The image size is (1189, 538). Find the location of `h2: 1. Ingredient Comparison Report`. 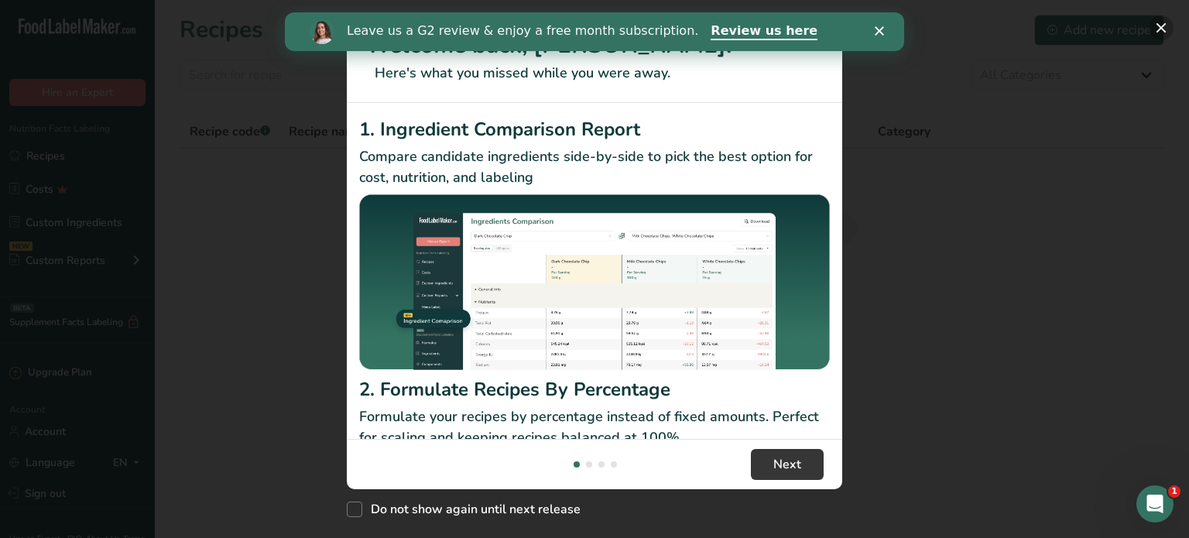

h2: 1. Ingredient Comparison Report is located at coordinates (595, 129).